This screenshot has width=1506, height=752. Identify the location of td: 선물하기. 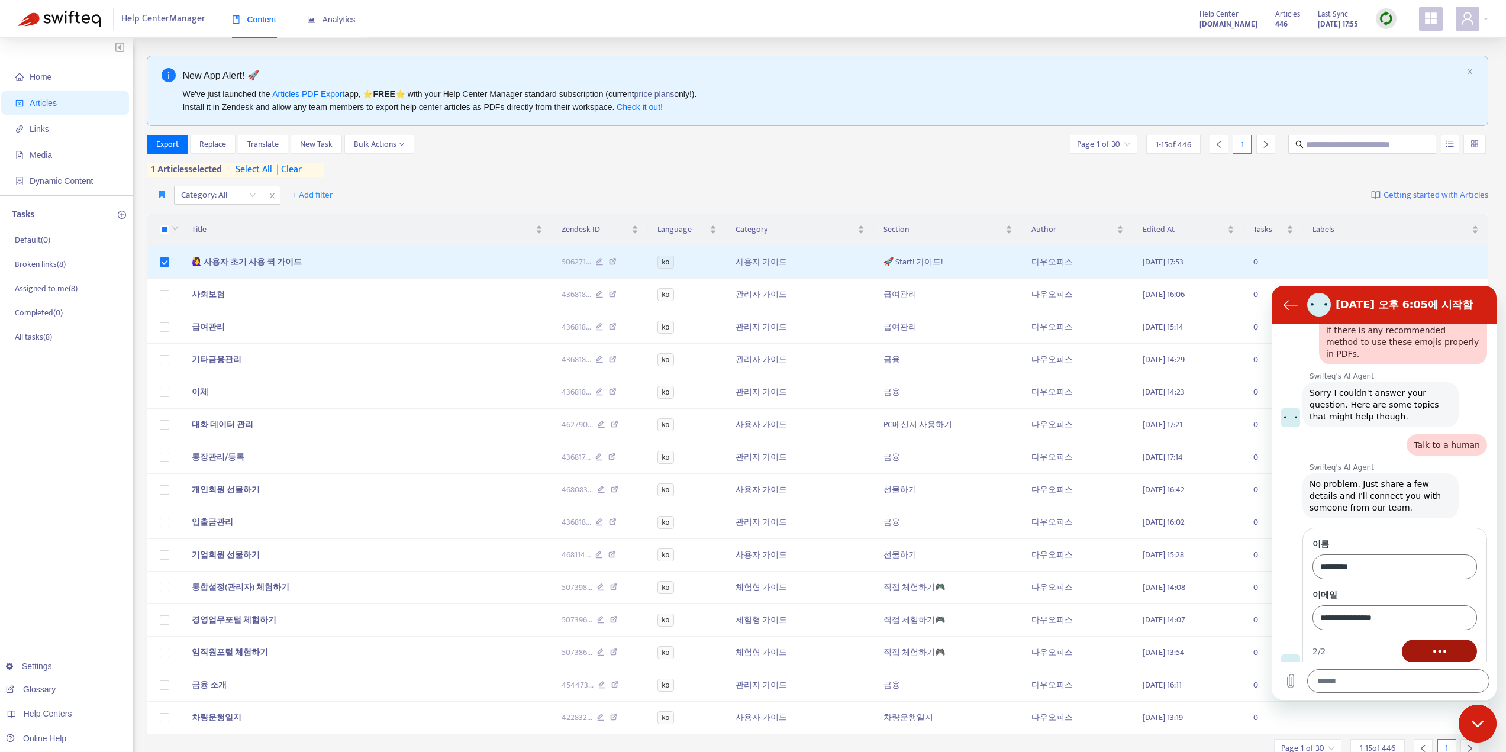
(948, 490).